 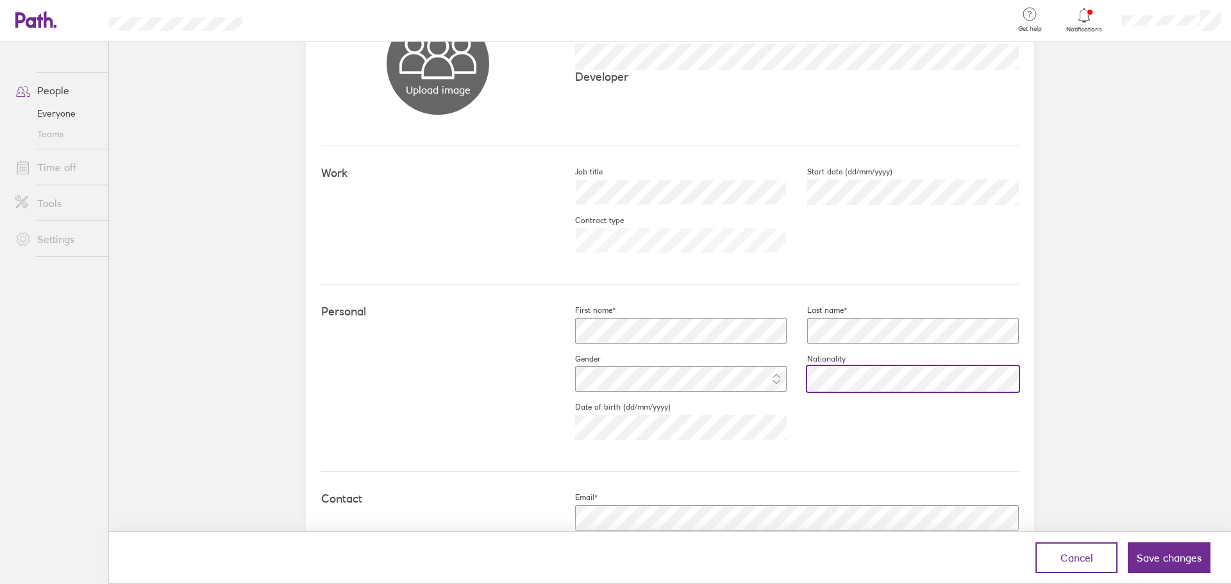 I want to click on h4: Work, so click(x=438, y=173).